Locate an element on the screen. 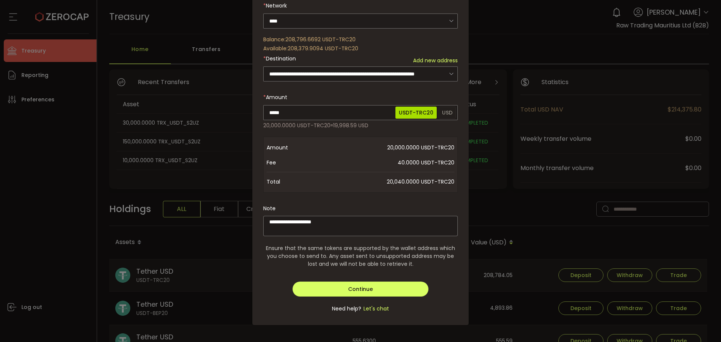 The image size is (721, 342). span: Let's chat is located at coordinates (375, 309).